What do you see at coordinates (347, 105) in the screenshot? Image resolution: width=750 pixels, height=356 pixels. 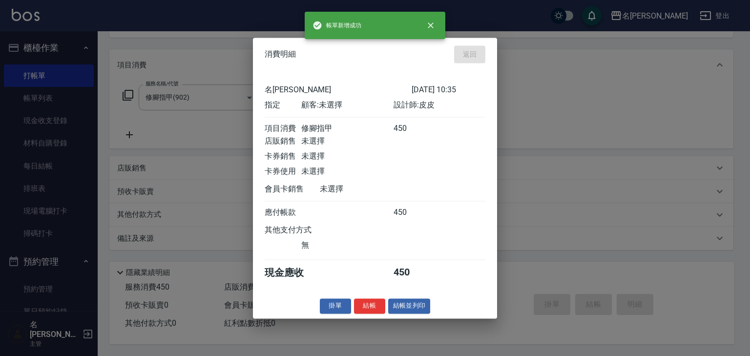 I see `div: 顧客: 未選擇` at bounding box center [347, 105].